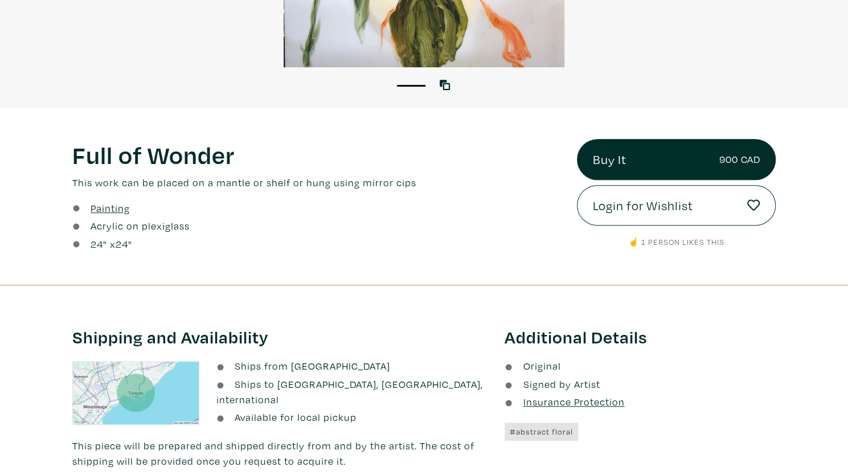  I want to click on button: 1 of 1, so click(411, 85).